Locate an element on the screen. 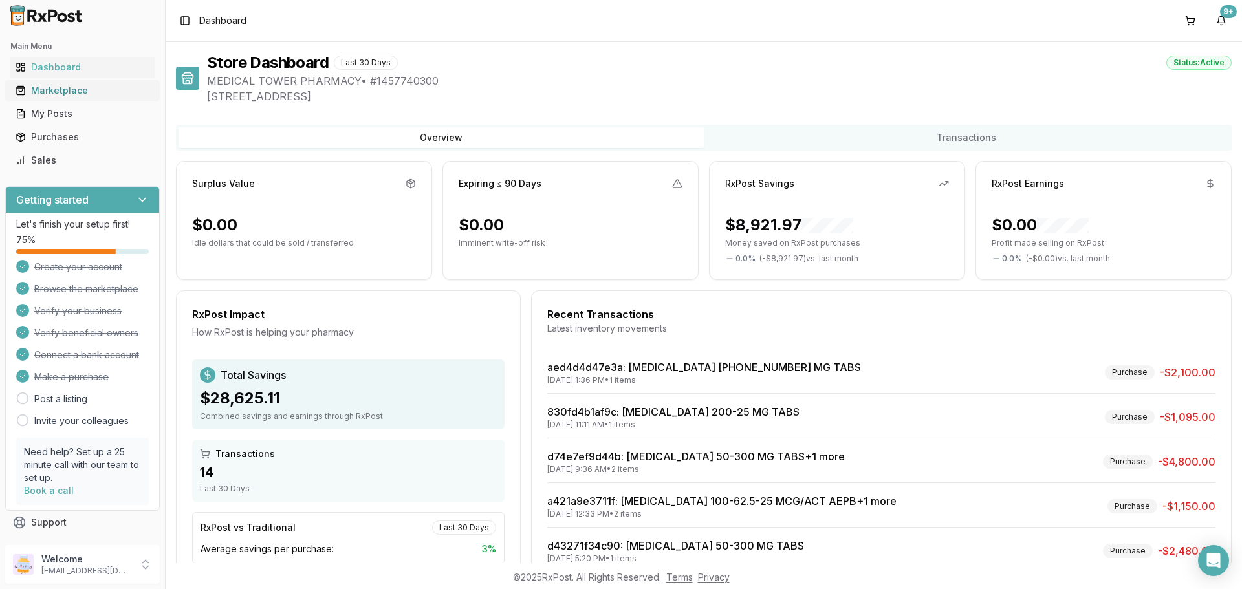  span: -$2,480.00 is located at coordinates (1187, 551).